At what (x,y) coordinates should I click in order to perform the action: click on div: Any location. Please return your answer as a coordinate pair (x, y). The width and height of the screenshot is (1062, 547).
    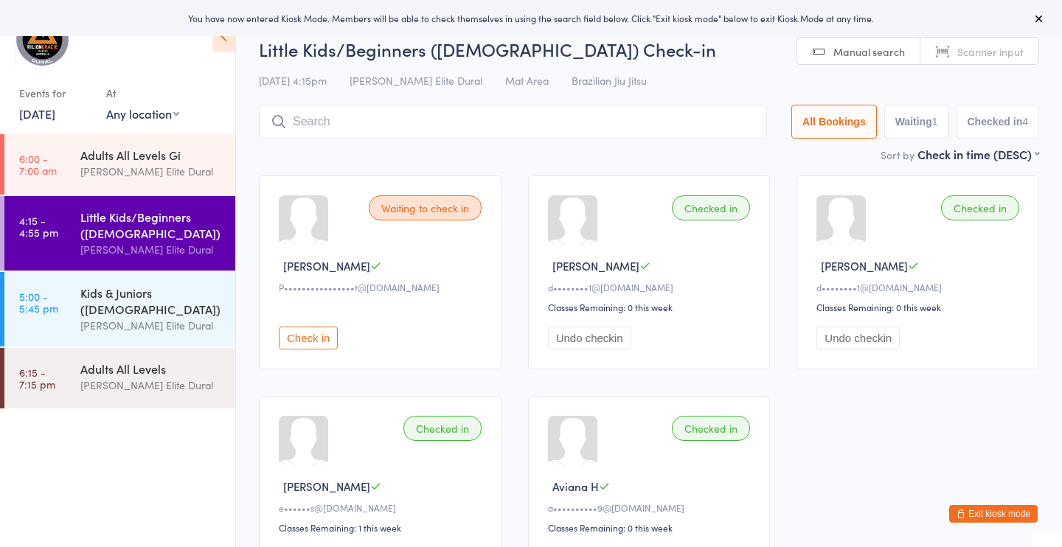
    Looking at the image, I should click on (142, 114).